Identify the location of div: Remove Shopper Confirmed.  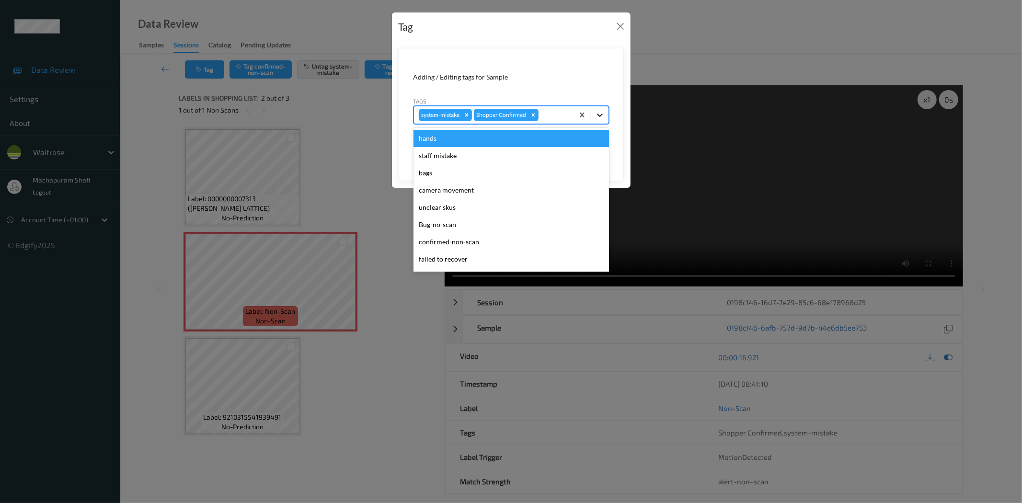
(533, 115).